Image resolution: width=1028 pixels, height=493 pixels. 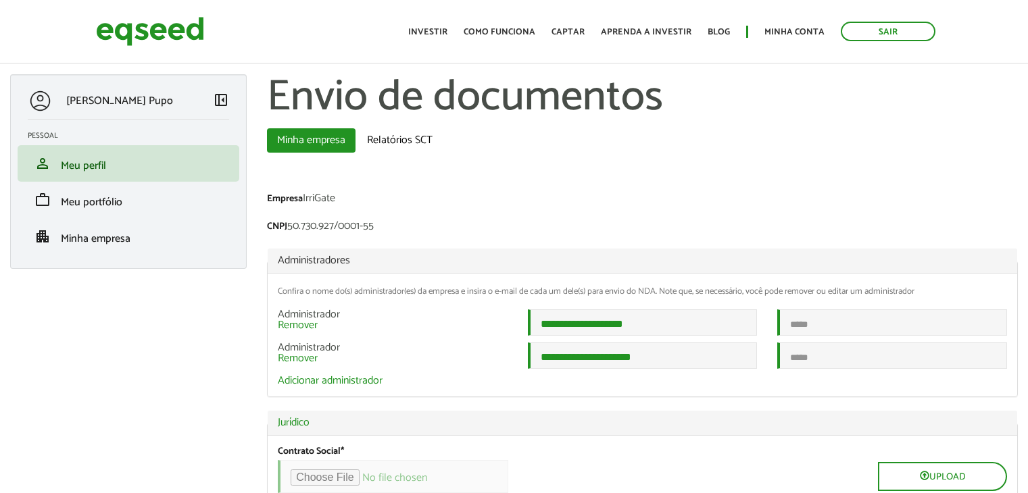 What do you see at coordinates (642, 423) in the screenshot?
I see `a: Jurídico` at bounding box center [642, 423].